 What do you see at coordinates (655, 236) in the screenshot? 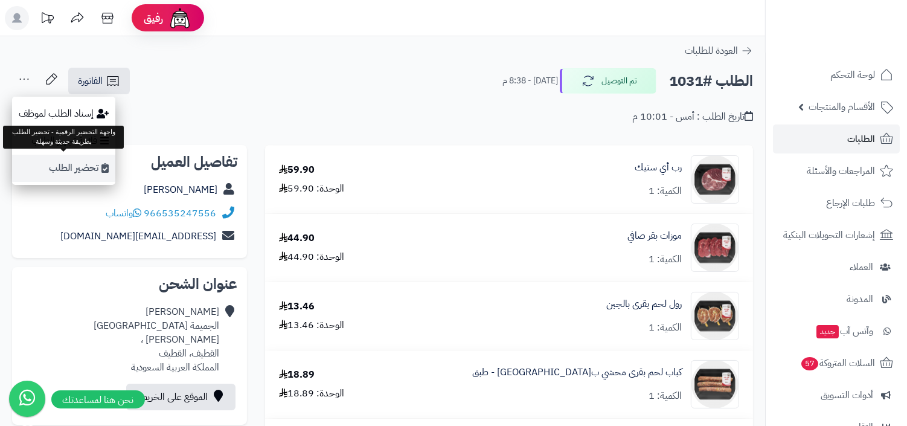
I see `a: موزات بقر صافي` at bounding box center [655, 236].